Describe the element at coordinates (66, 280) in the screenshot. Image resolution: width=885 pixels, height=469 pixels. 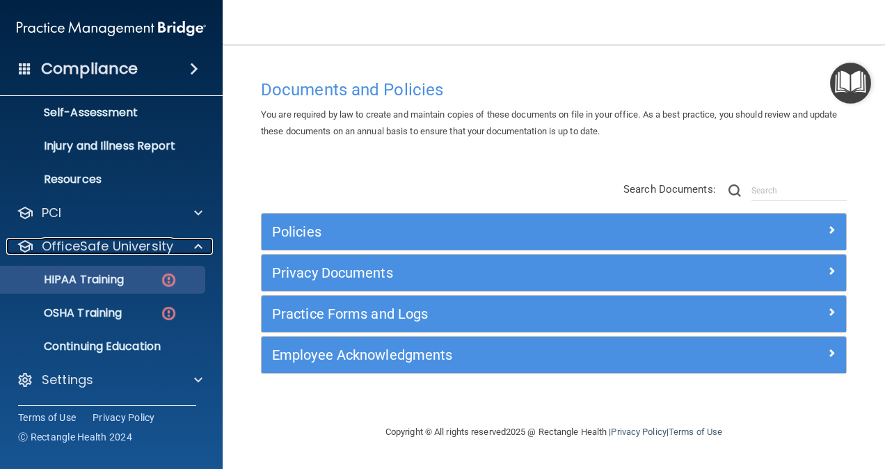
I see `p: HIPAA Training` at that location.